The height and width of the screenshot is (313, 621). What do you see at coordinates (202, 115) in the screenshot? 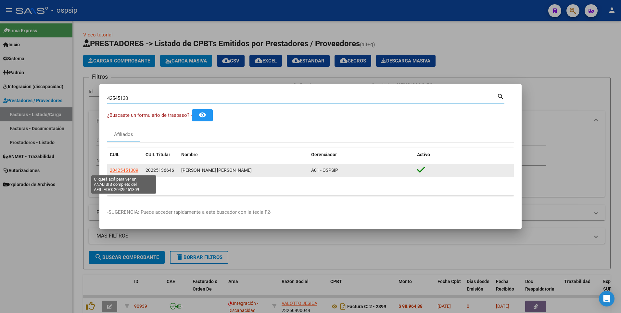
I see `mat-icon: remove_red_eye` at bounding box center [202, 115].